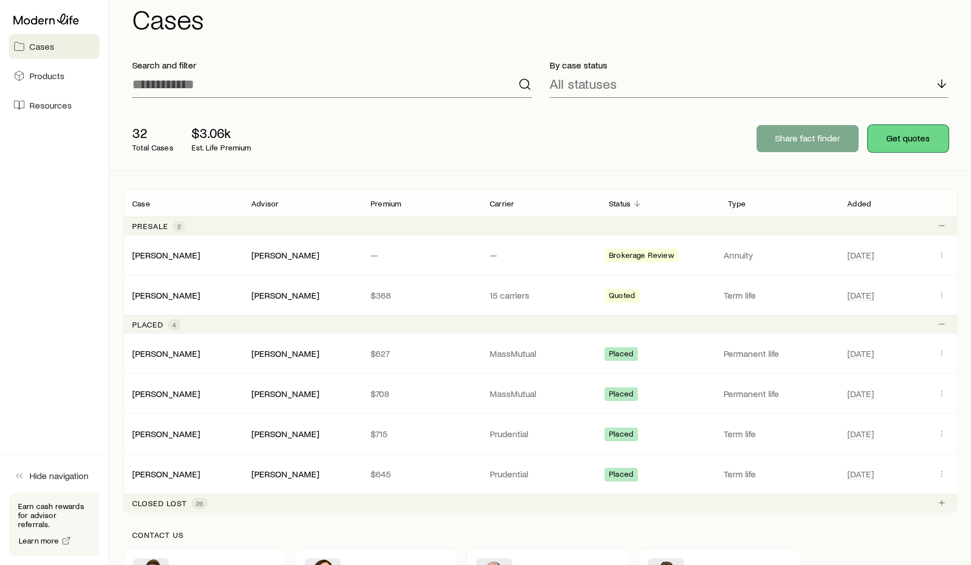 This screenshot has width=971, height=565. I want to click on p: Closed lost, so click(159, 503).